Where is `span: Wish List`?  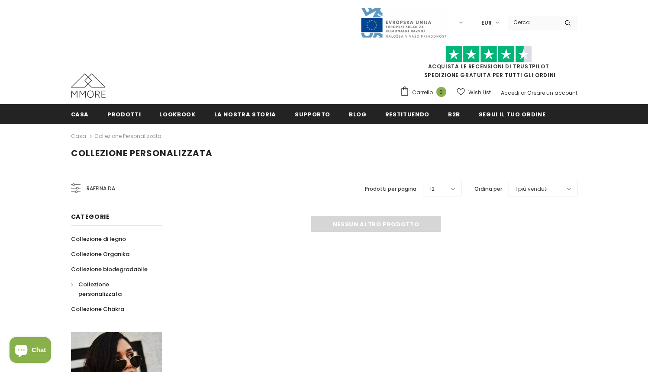 span: Wish List is located at coordinates (480, 93).